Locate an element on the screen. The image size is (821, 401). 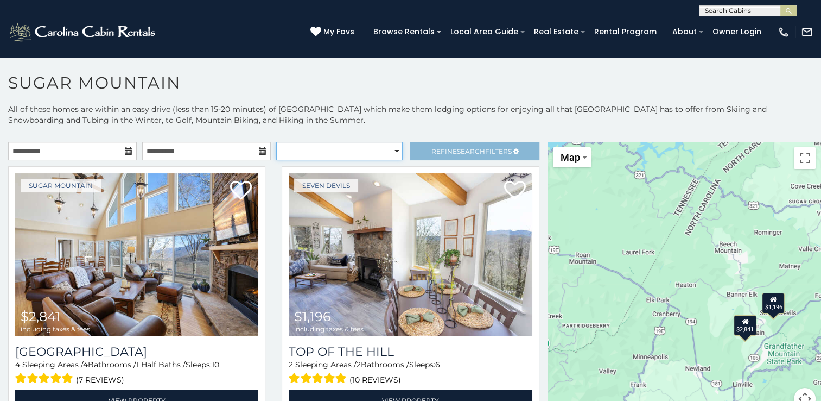
a: Sugar Mountain is located at coordinates (61, 185).